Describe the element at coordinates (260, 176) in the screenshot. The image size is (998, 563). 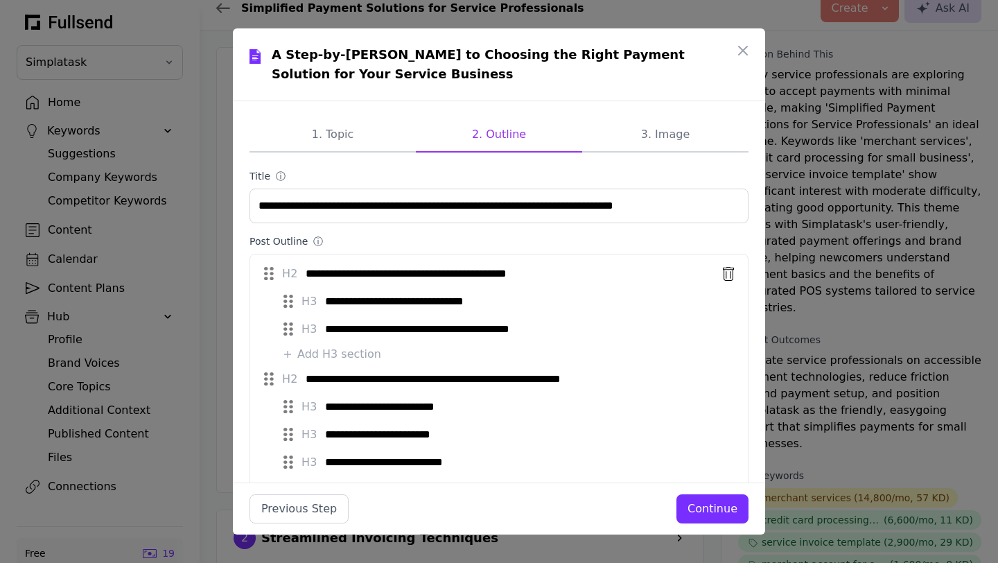
I see `div: Title` at that location.